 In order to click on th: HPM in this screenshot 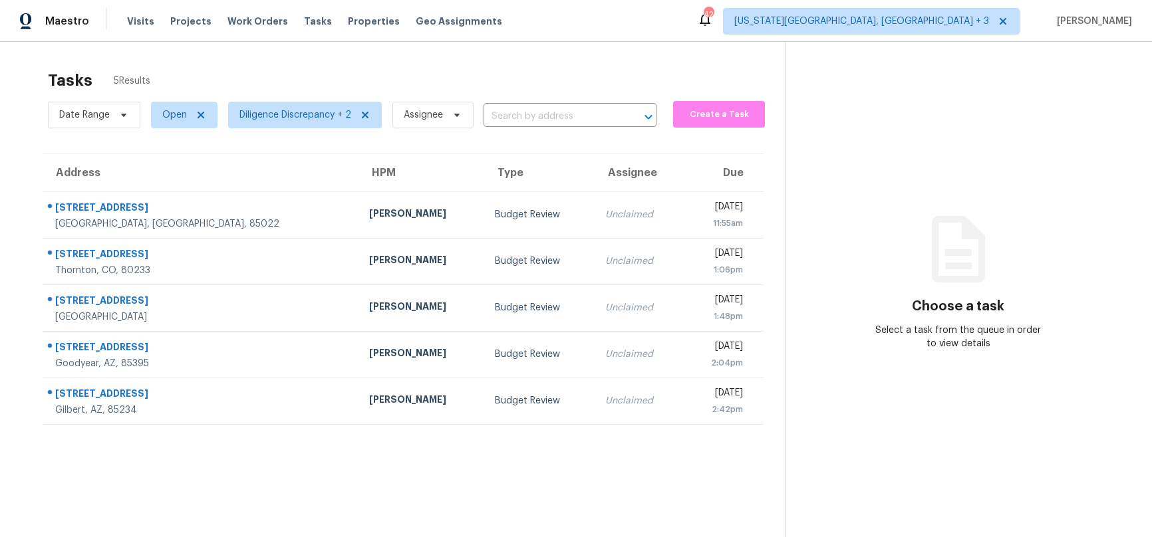, I will do `click(421, 173)`.